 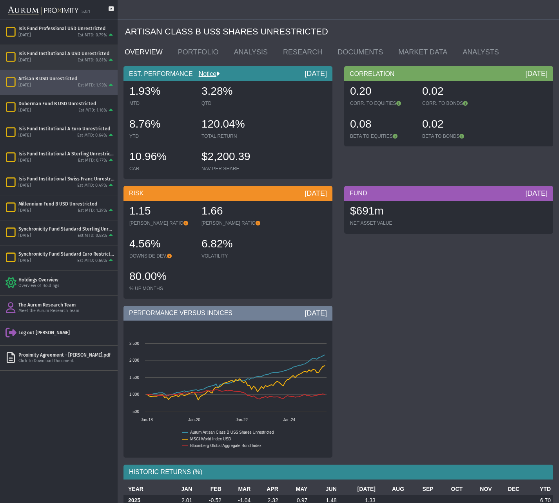 What do you see at coordinates (161, 277) in the screenshot?
I see `div: 80.00%` at bounding box center [161, 277].